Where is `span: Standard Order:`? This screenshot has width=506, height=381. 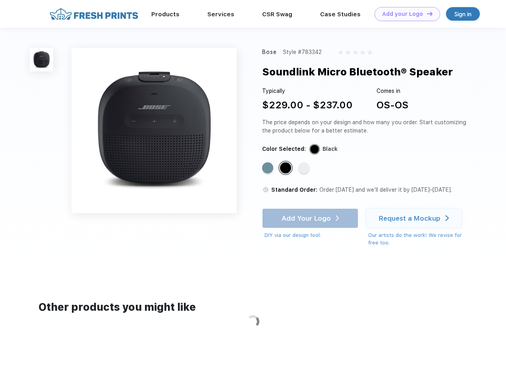
span: Standard Order: is located at coordinates (294, 190).